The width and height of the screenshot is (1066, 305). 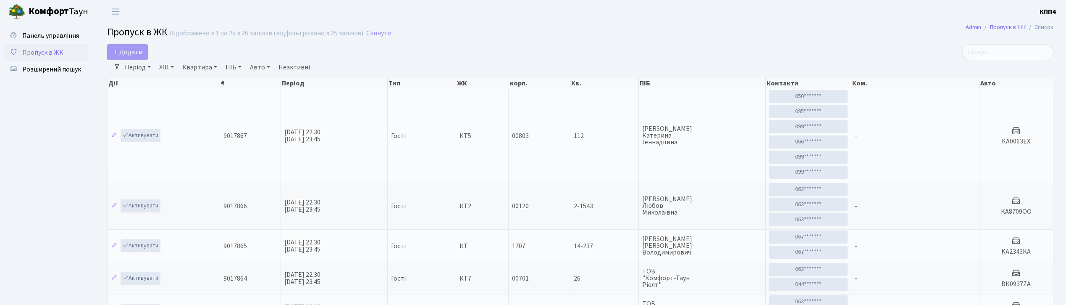 What do you see at coordinates (1016, 141) in the screenshot?
I see `h5: KA0063ЕХ` at bounding box center [1016, 141].